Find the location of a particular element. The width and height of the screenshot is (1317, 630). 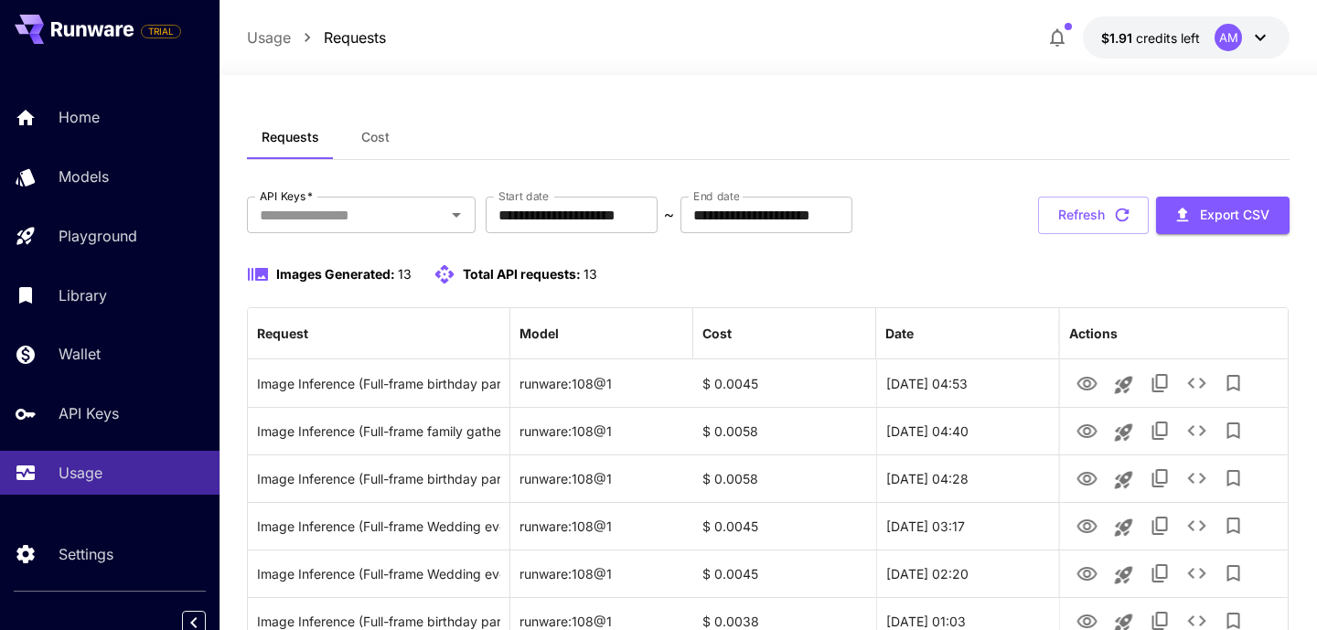

div: 25 Aug, 2025 04:40 is located at coordinates (968, 431).